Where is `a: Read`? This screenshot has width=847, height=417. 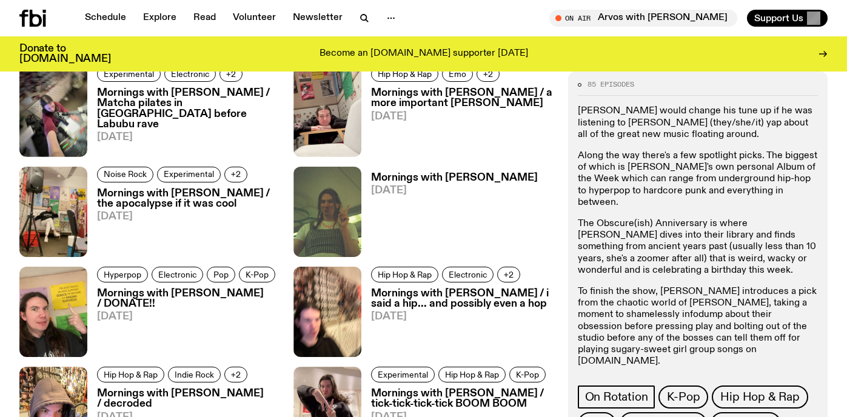 a: Read is located at coordinates (204, 18).